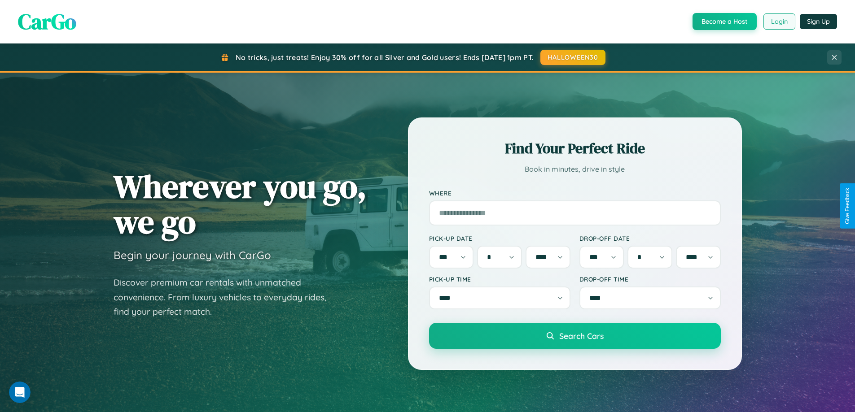 The image size is (855, 412). Describe the element at coordinates (581, 336) in the screenshot. I see `span: Search Cars` at that location.